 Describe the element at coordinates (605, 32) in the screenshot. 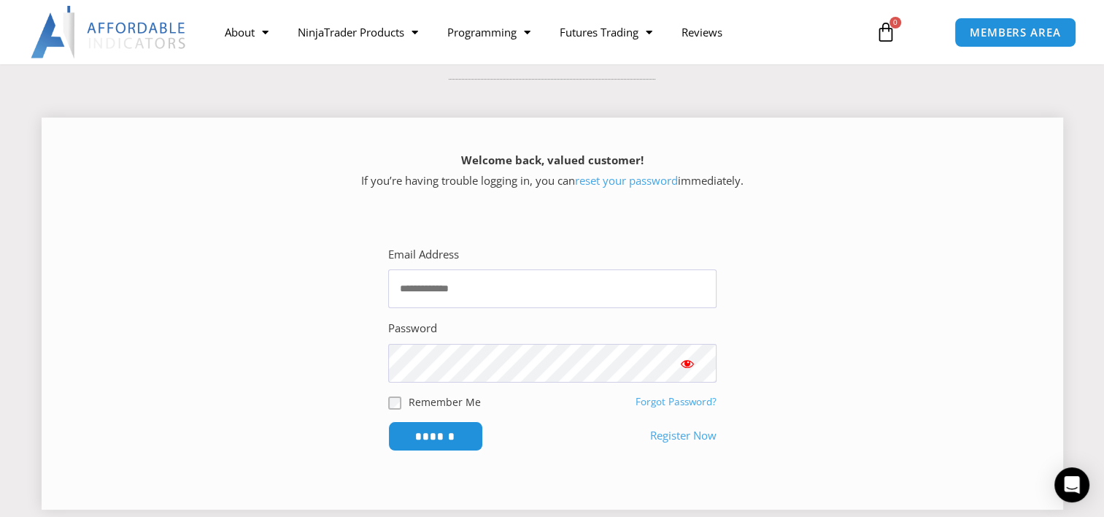

I see `a: Futures Trading` at that location.